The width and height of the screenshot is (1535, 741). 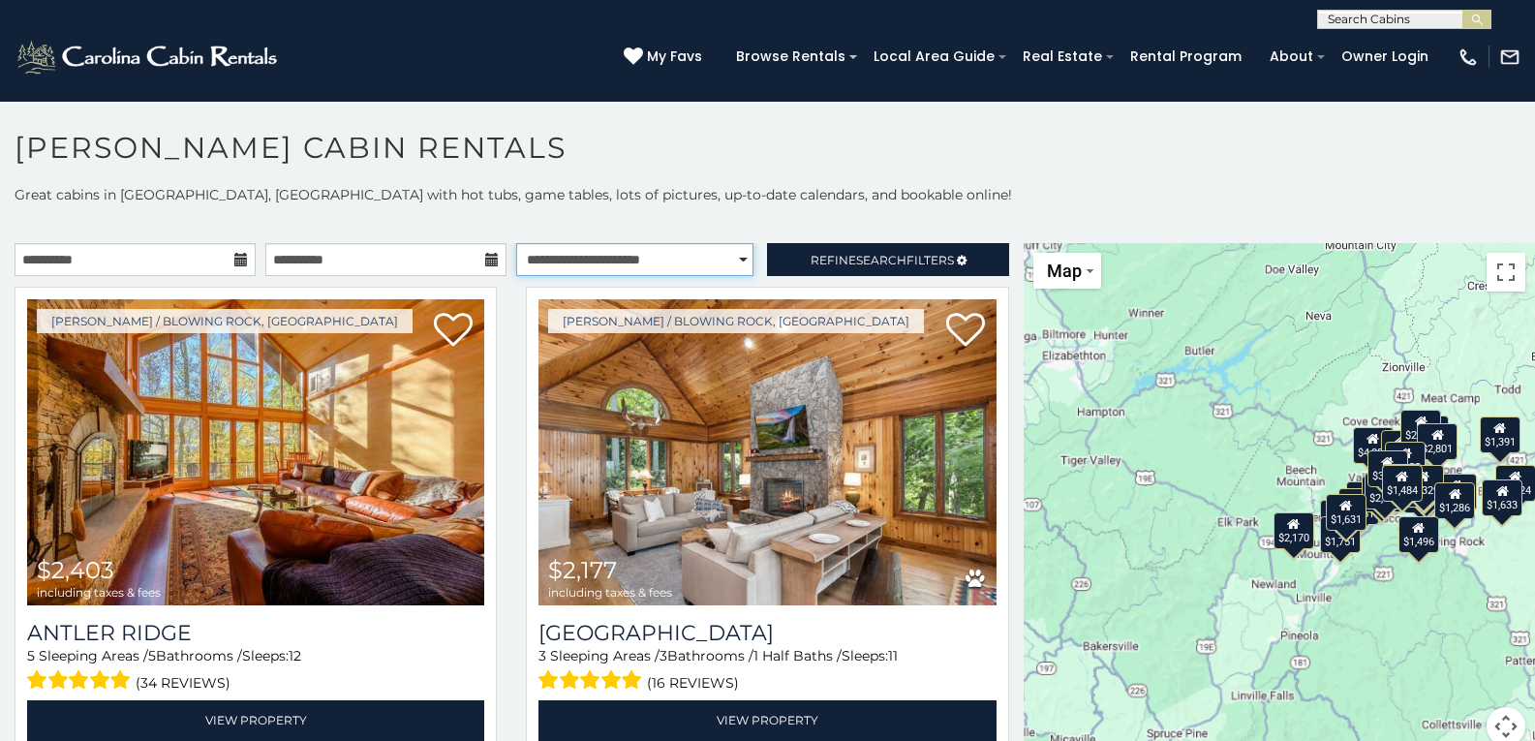 What do you see at coordinates (1385, 56) in the screenshot?
I see `a: Owner Login` at bounding box center [1385, 56].